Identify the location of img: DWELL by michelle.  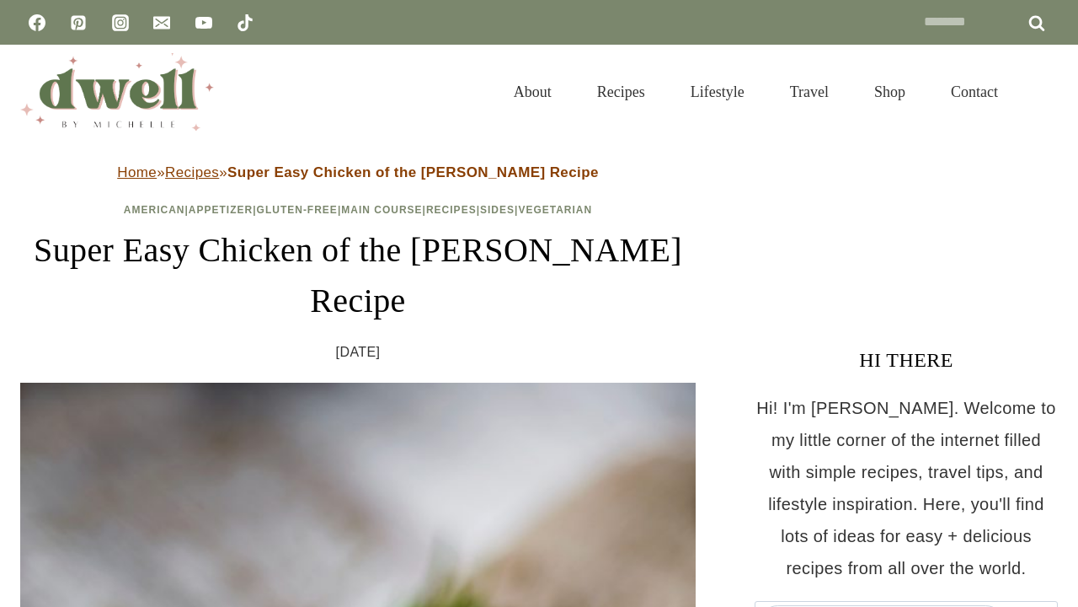
(117, 92).